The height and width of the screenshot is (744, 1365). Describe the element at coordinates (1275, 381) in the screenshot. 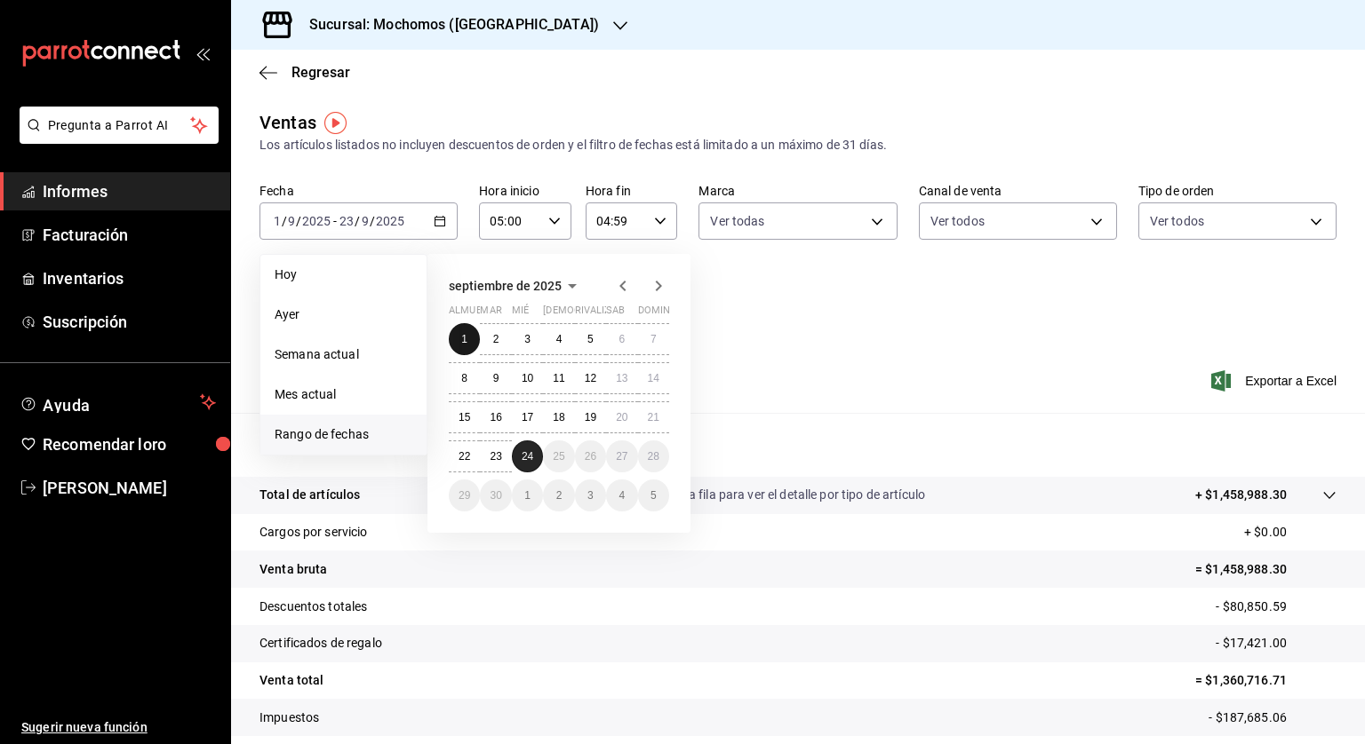

I see `button: Exportar a Excel` at that location.